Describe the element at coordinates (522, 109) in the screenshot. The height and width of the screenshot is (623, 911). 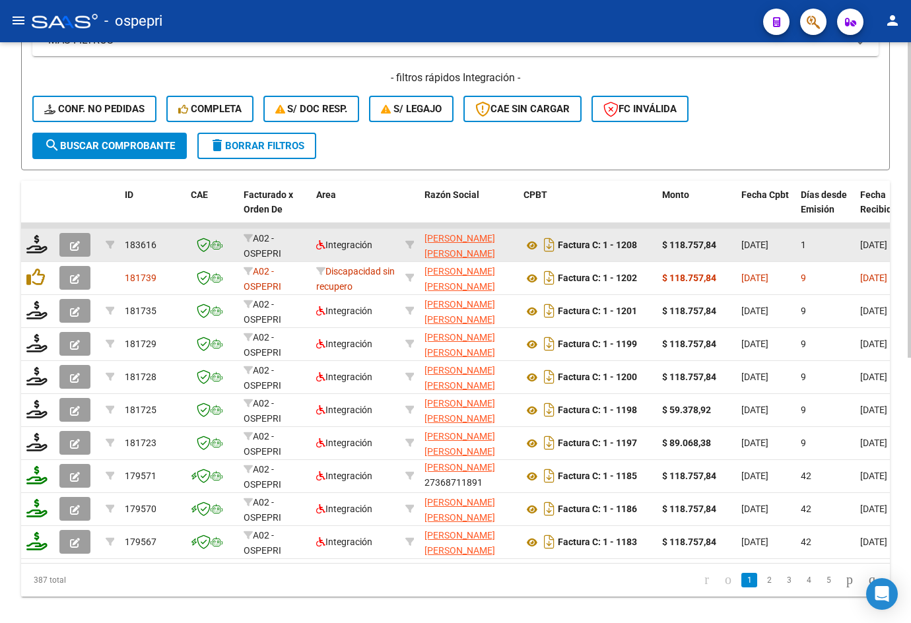
I see `button: CAE SIN CARGAR` at that location.